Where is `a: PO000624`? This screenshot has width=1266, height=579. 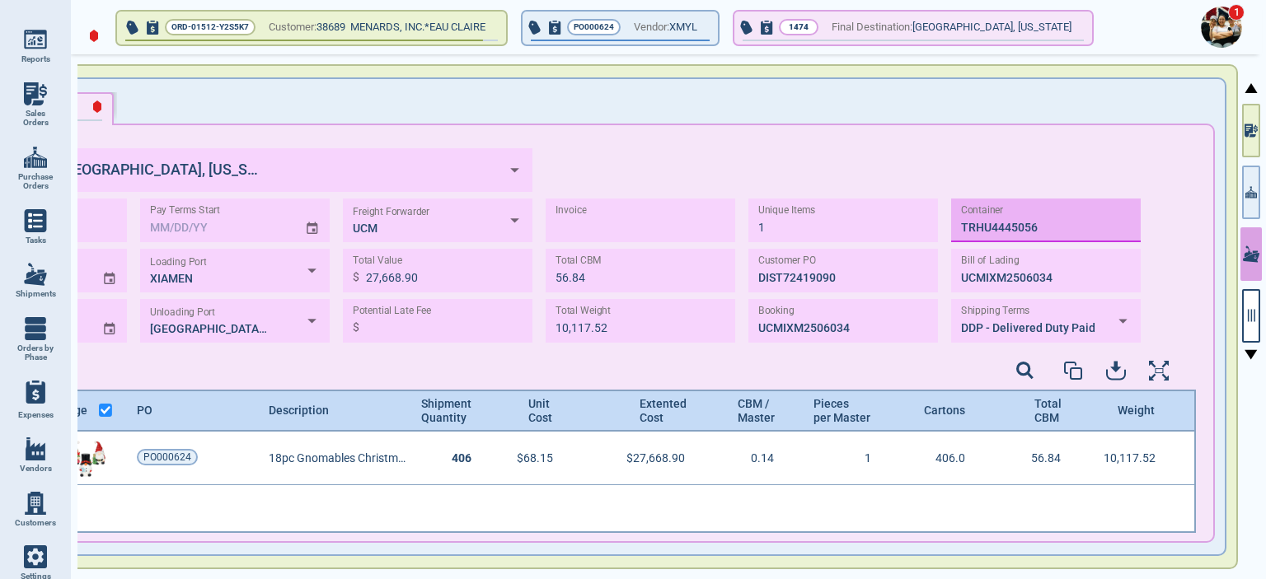
a: PO000624 is located at coordinates (167, 457).